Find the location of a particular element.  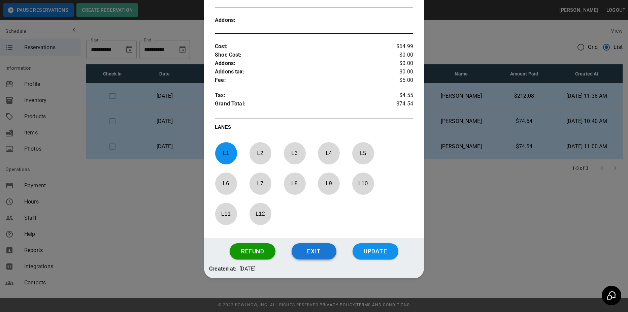

p: Cost : is located at coordinates (297, 46).